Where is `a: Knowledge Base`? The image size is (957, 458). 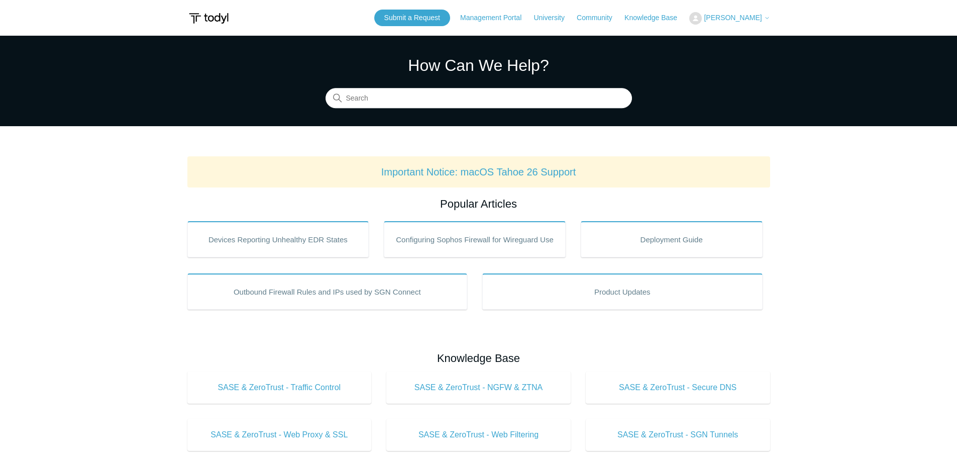
a: Knowledge Base is located at coordinates (656, 18).